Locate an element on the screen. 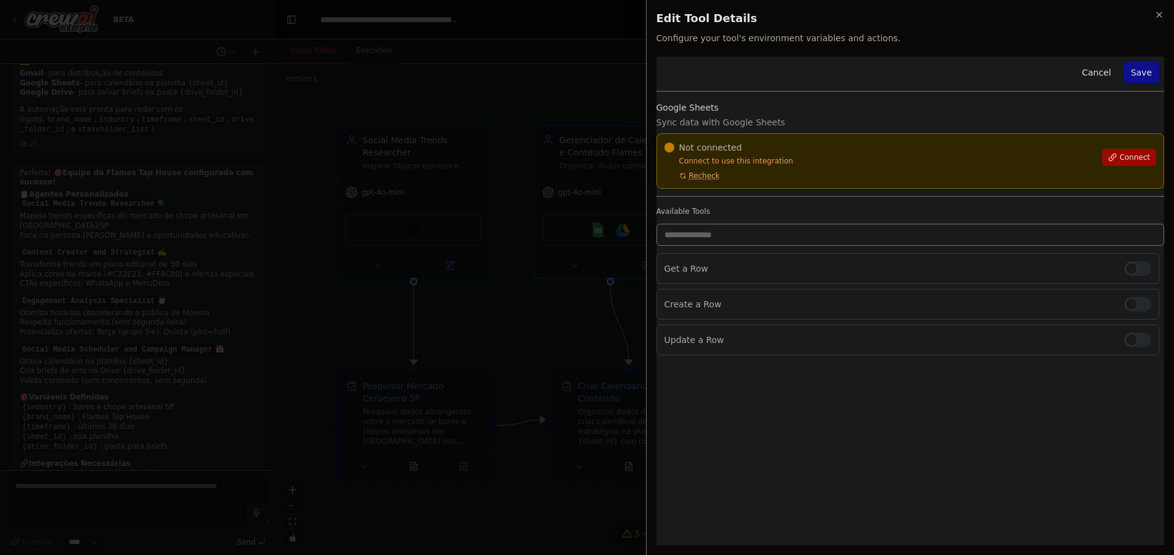  span: Recheck is located at coordinates (704, 176).